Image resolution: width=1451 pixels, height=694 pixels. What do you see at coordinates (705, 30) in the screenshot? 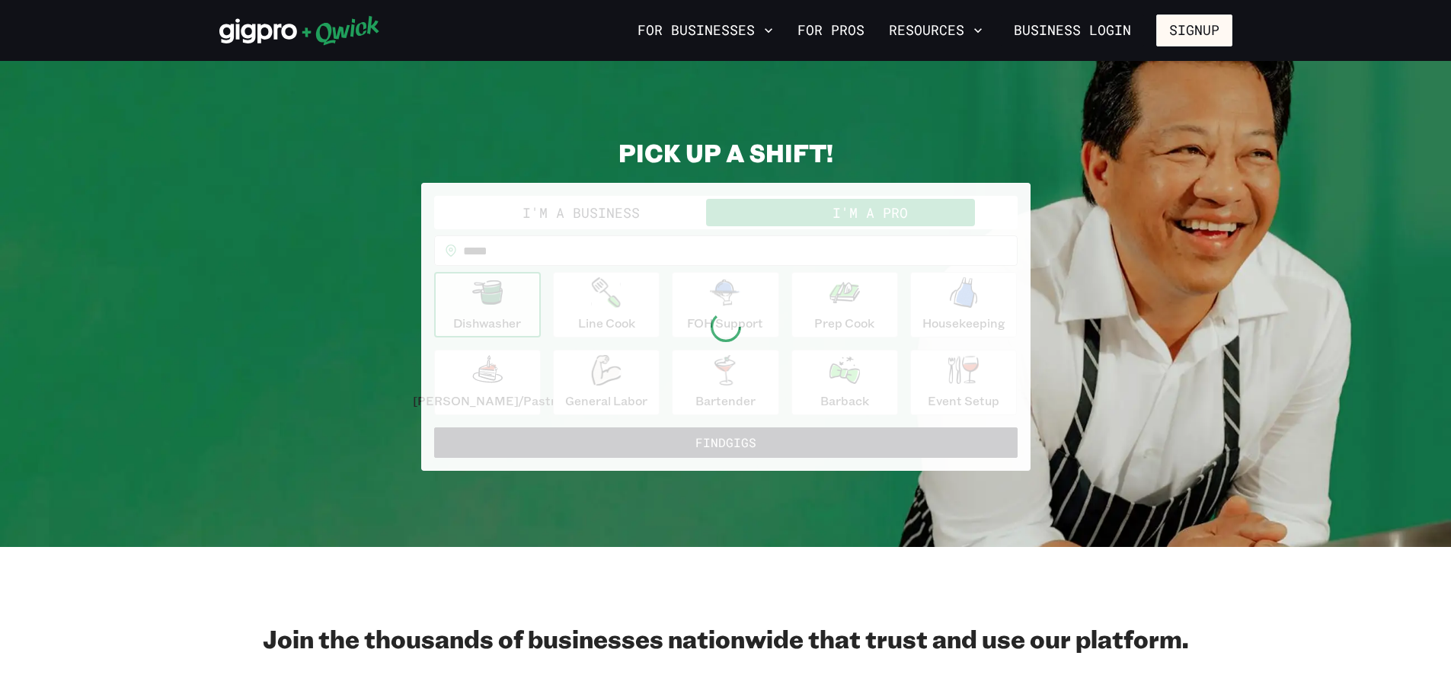
I see `button: For Businesses` at bounding box center [705, 30].